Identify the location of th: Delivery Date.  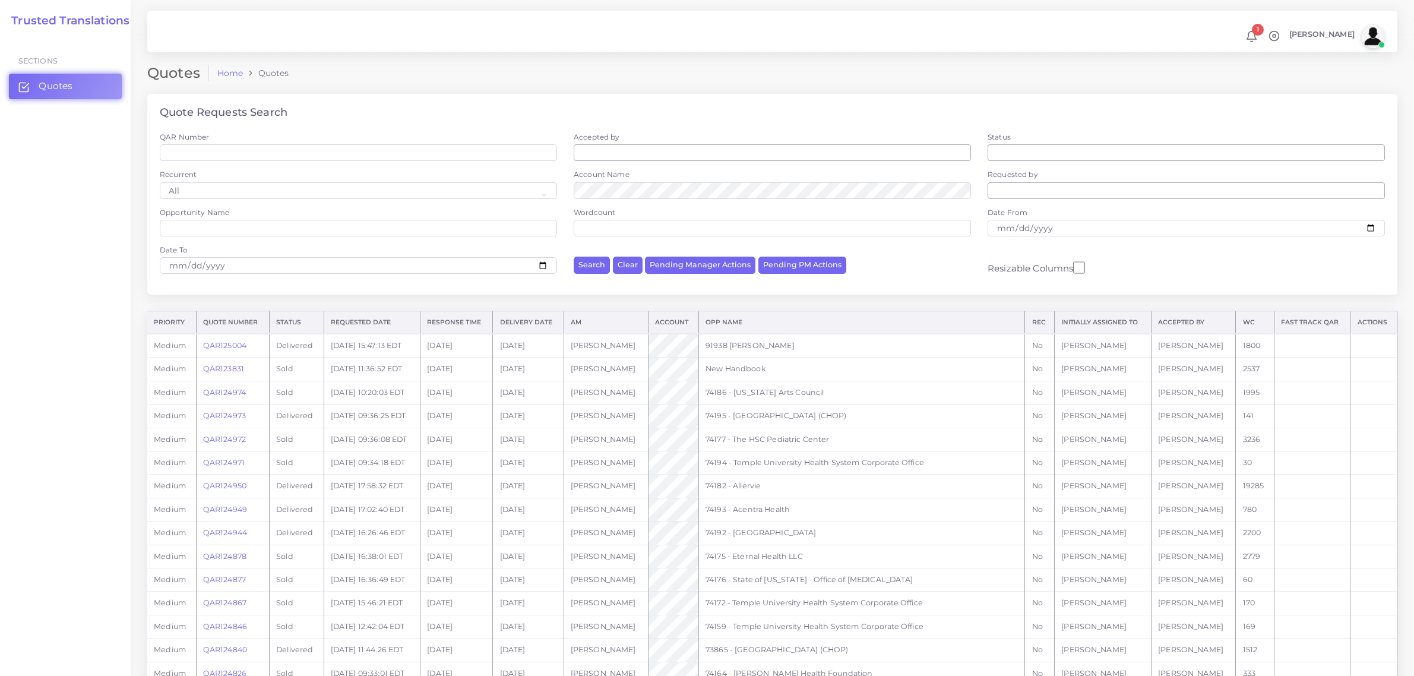
(528, 322).